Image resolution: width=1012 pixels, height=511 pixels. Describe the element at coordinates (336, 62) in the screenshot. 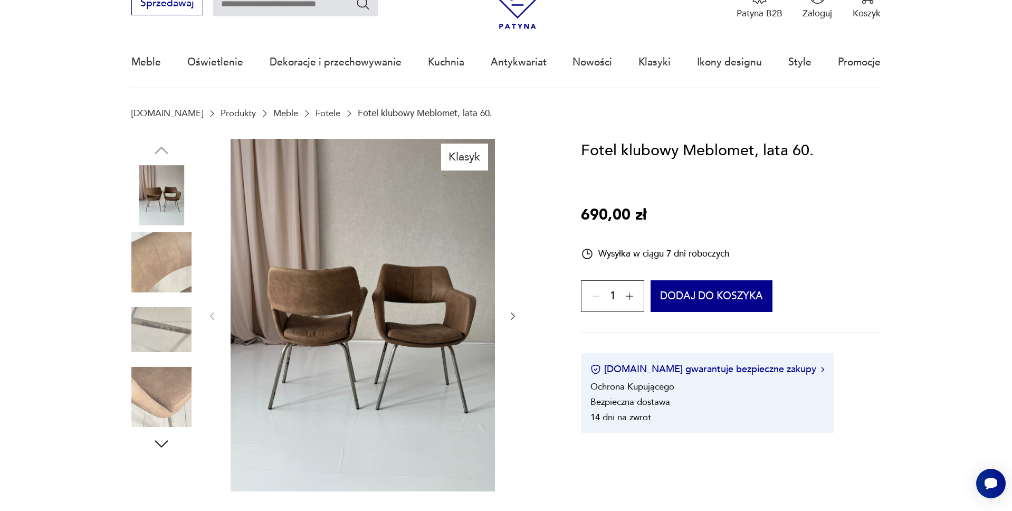

I see `a: Dekoracje i przechowywanie` at that location.